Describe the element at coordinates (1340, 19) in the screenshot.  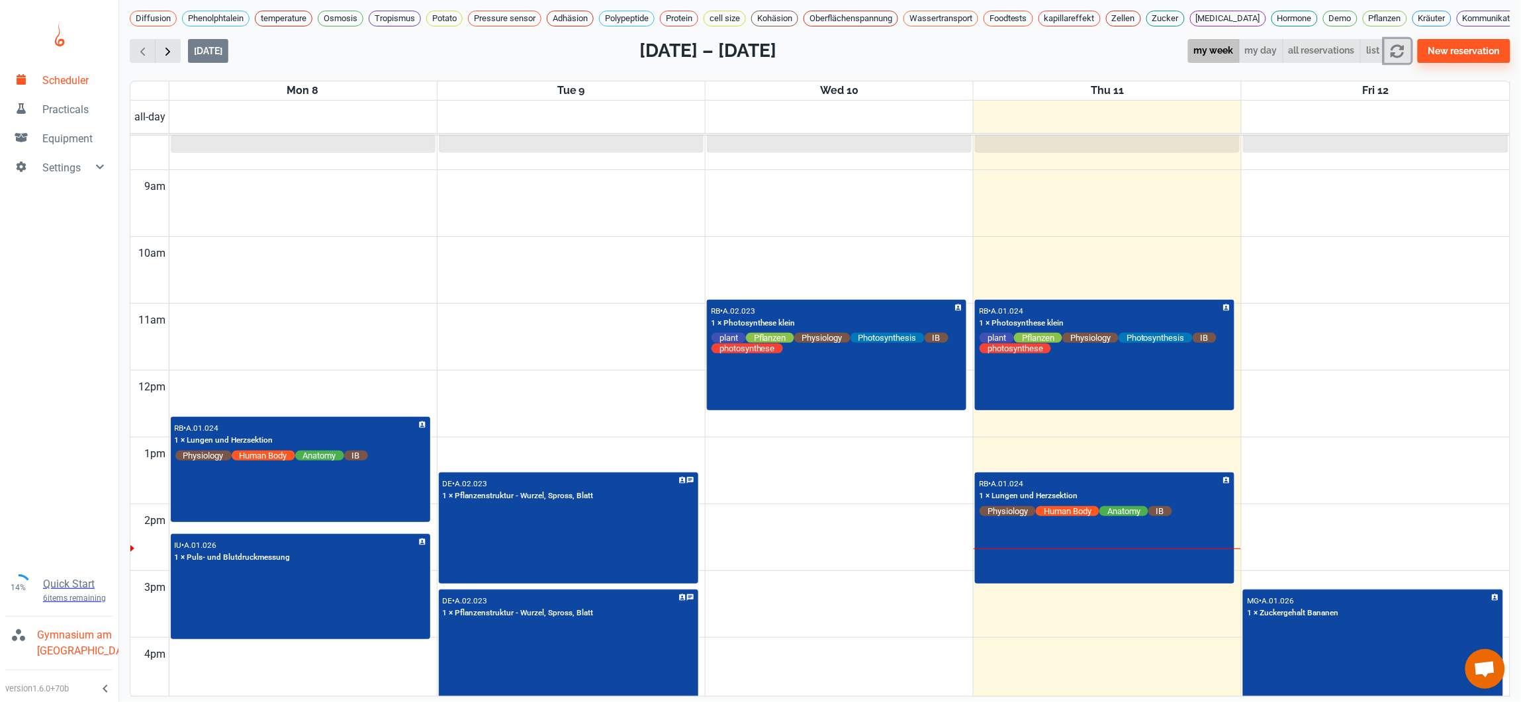
I see `div: Demo` at that location.